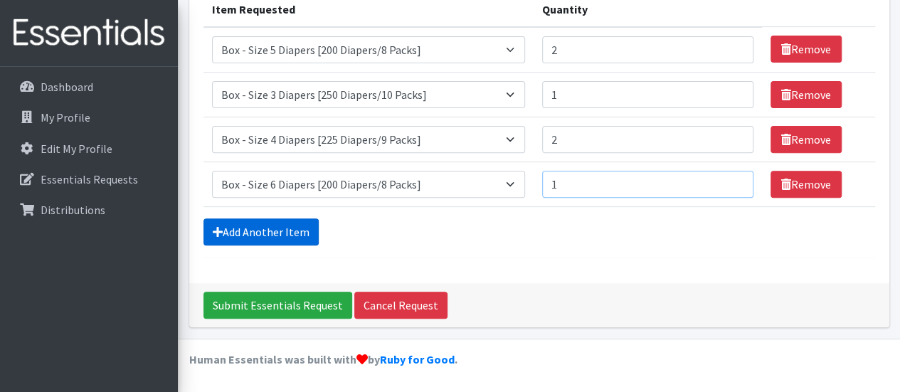  I want to click on p: Edit My Profile, so click(76, 149).